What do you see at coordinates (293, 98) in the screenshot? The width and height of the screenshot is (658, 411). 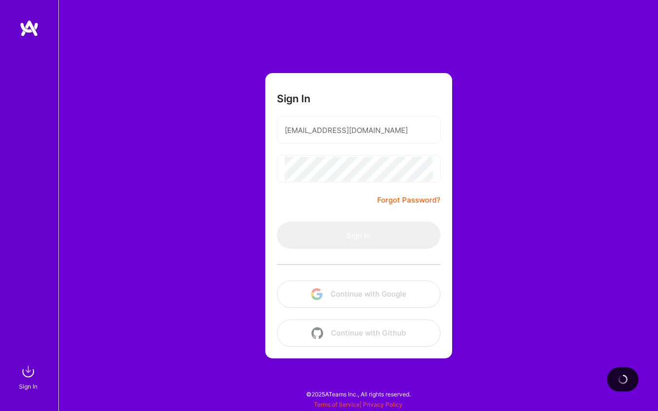 I see `h3: Sign In` at bounding box center [293, 98].